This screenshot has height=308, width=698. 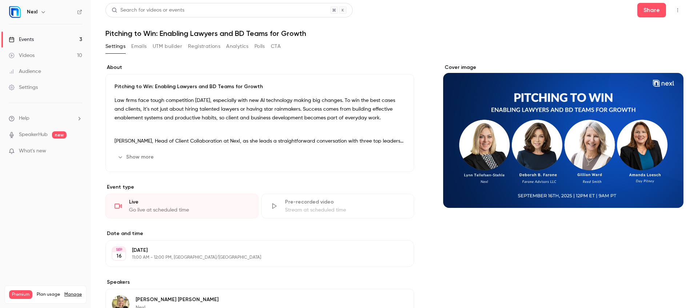 I want to click on h6: Nexl, so click(x=32, y=12).